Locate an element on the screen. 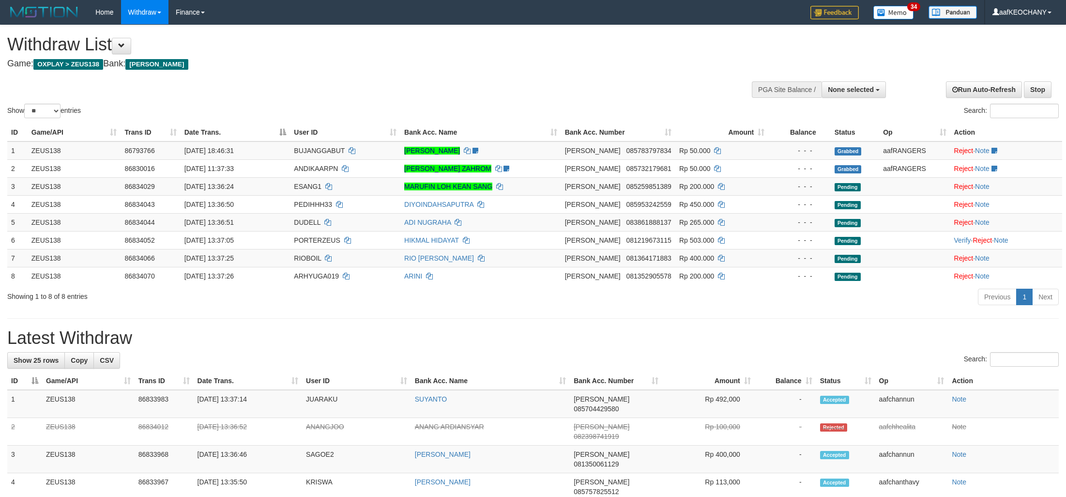  span: CSV is located at coordinates (106, 360).